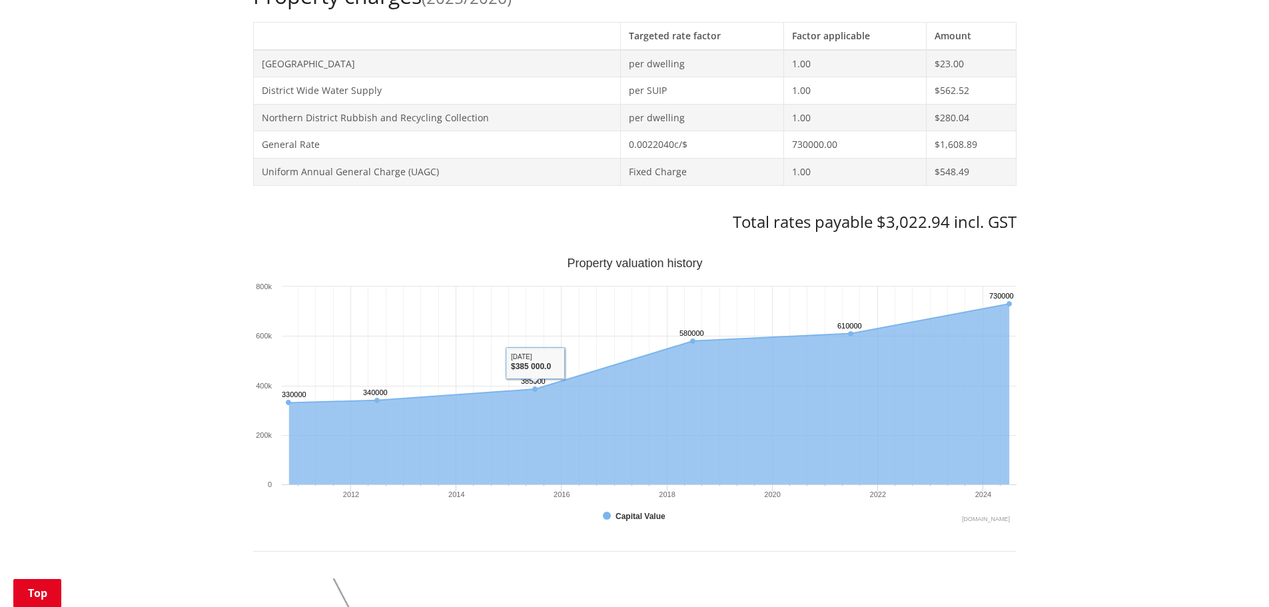 Image resolution: width=1269 pixels, height=607 pixels. What do you see at coordinates (533, 381) in the screenshot?
I see `text: 385000` at bounding box center [533, 381].